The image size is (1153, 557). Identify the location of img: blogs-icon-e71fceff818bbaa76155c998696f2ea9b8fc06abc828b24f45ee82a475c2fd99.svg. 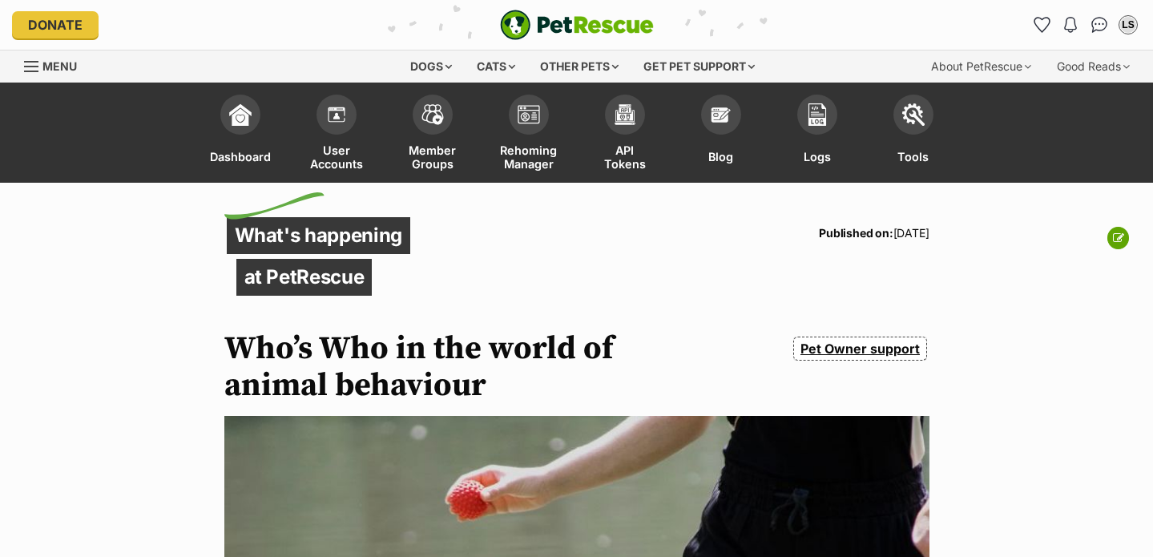
(721, 115).